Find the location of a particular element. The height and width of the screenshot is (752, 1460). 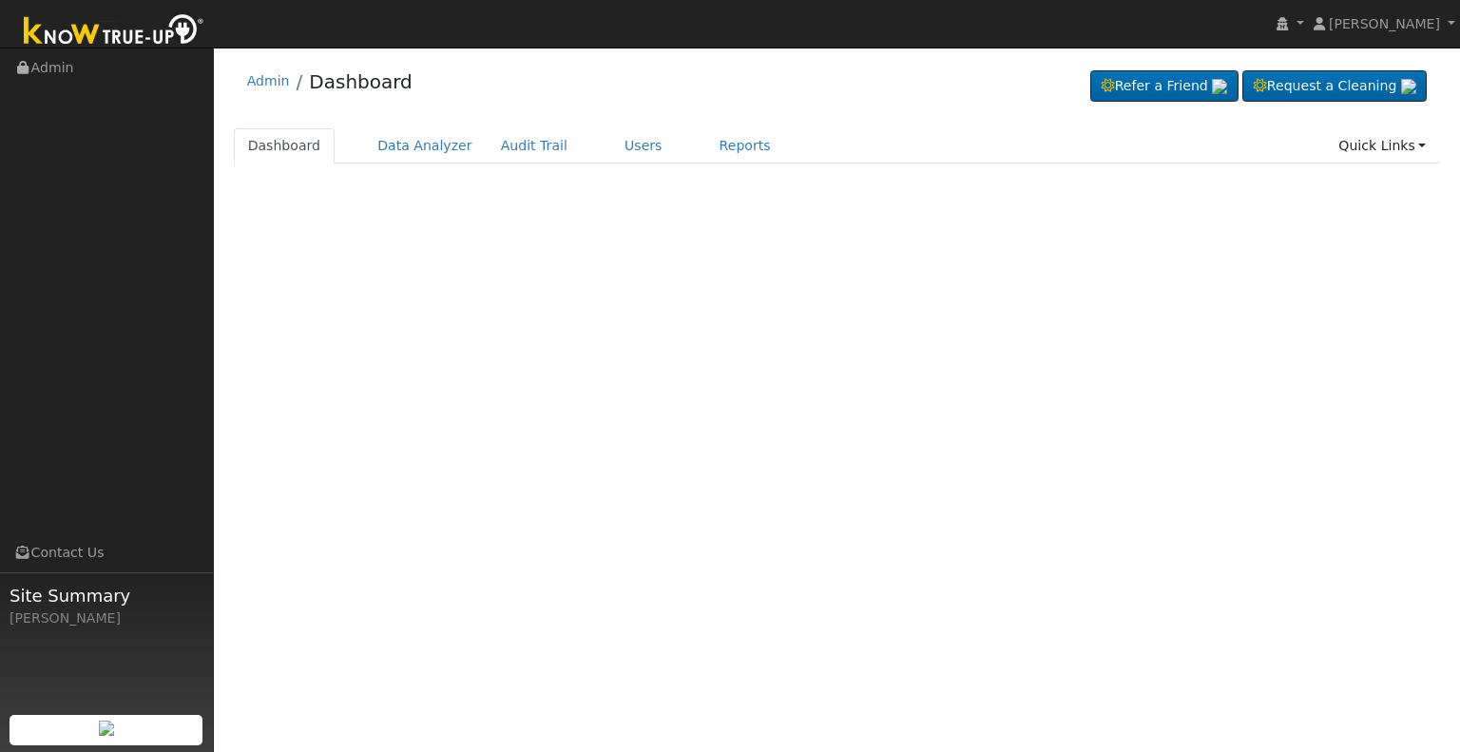

a: Request a Cleaning is located at coordinates (1335, 87).